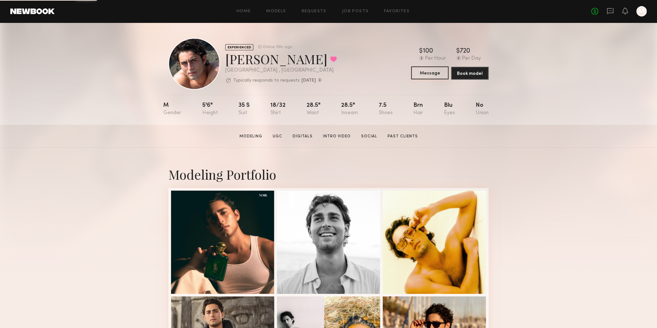  What do you see at coordinates (277, 47) in the screenshot?
I see `div: Online 19hr ago` at bounding box center [277, 47].